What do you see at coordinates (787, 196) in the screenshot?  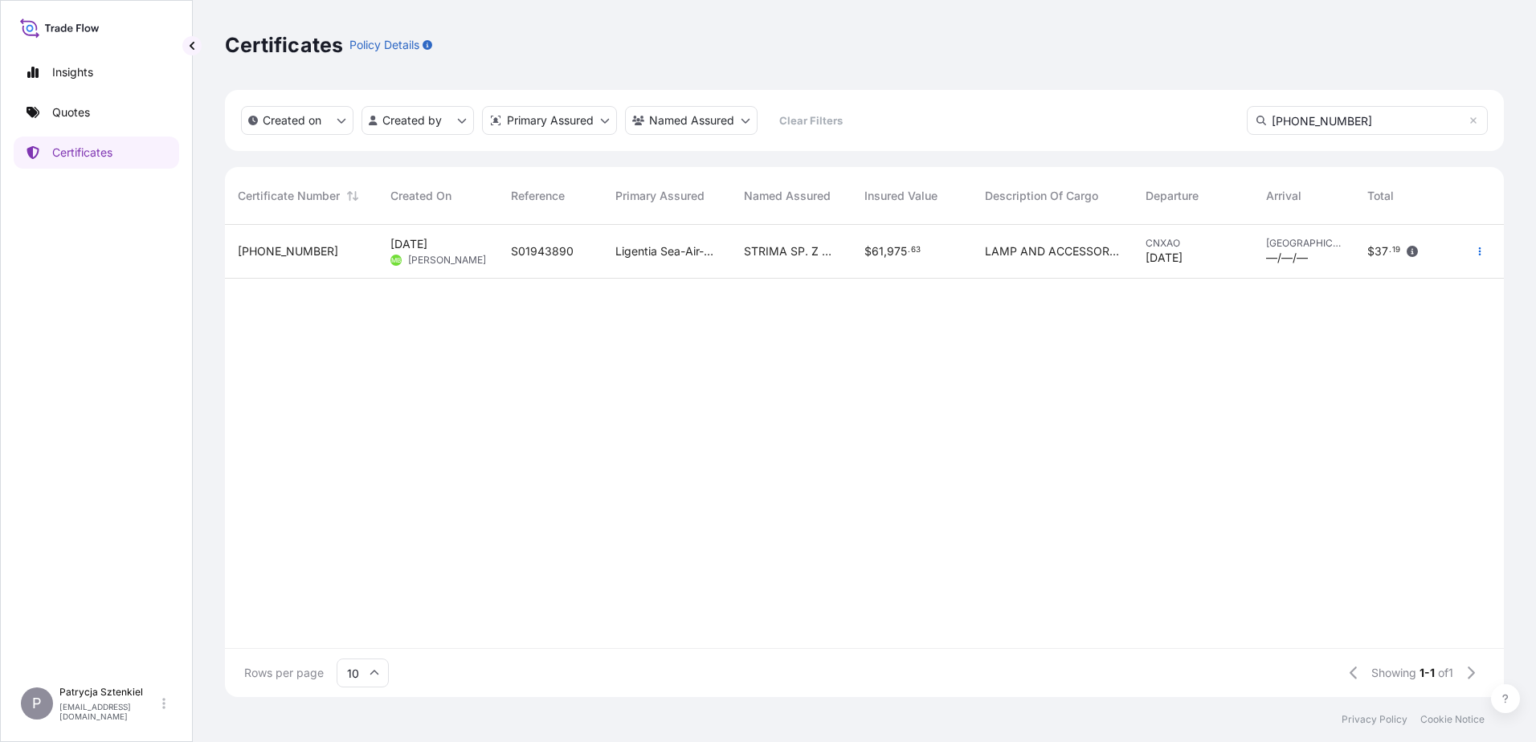 I see `span: Named Assured` at bounding box center [787, 196].